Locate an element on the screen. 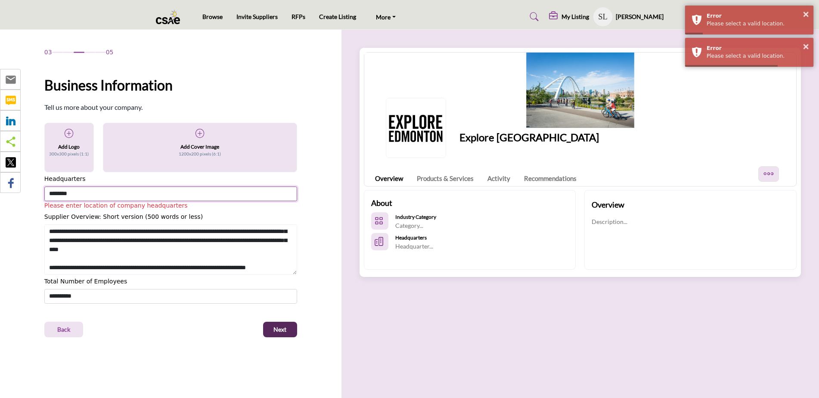 The image size is (819, 398). label: Headquarters is located at coordinates (65, 179).